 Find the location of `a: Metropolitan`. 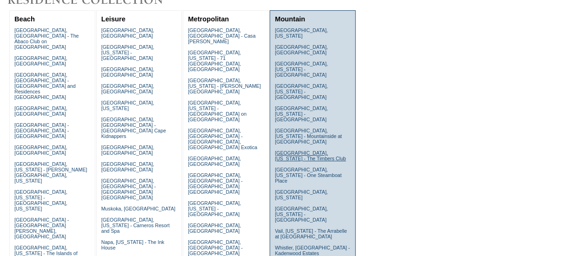

a: Metropolitan is located at coordinates (208, 19).